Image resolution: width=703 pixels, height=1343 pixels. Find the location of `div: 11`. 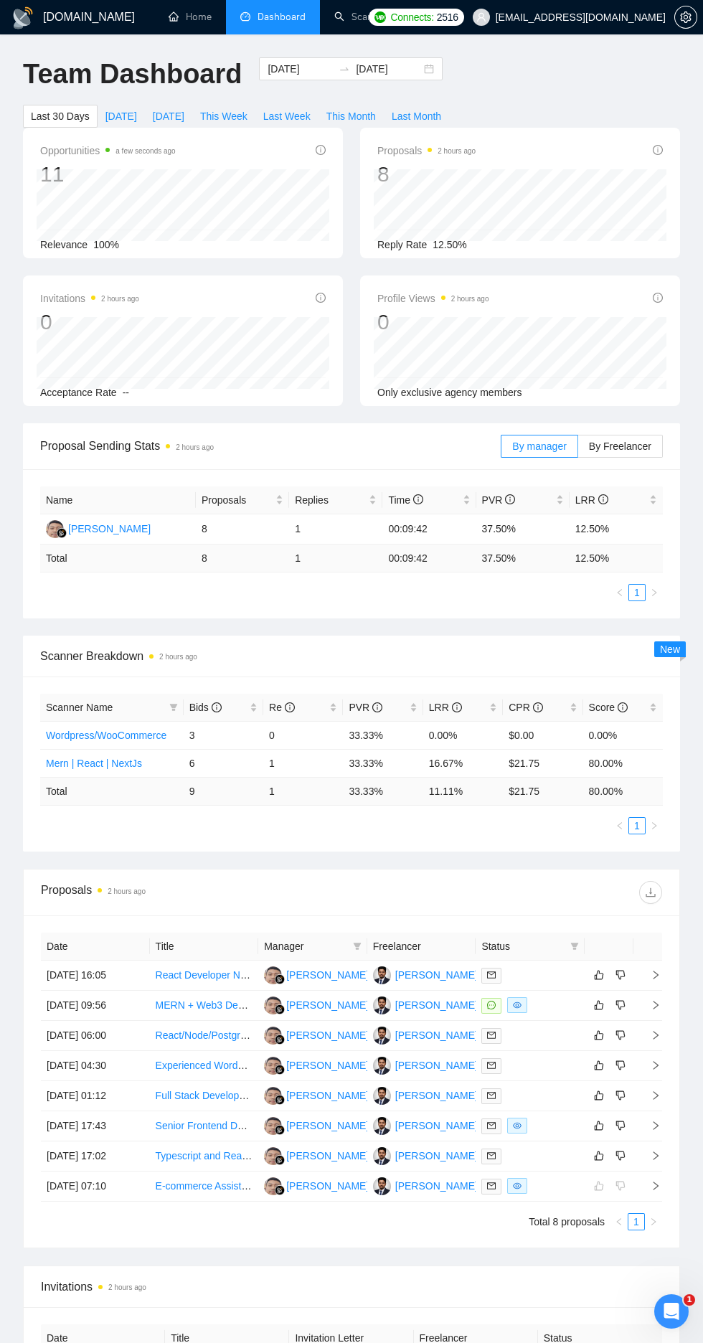

div: 11 is located at coordinates (108, 174).